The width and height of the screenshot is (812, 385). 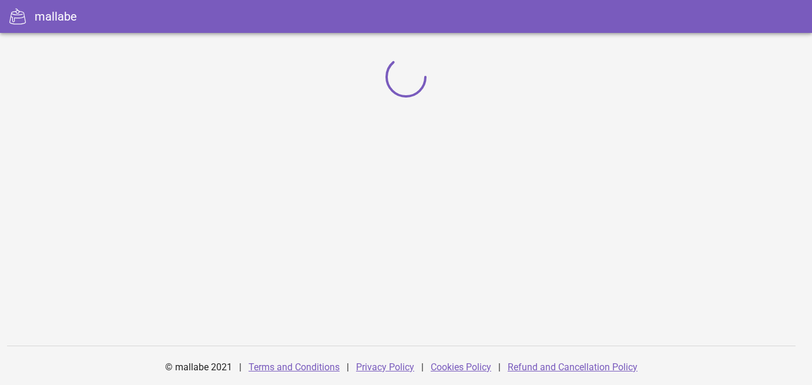 What do you see at coordinates (385, 367) in the screenshot?
I see `a: Privacy Policy` at bounding box center [385, 367].